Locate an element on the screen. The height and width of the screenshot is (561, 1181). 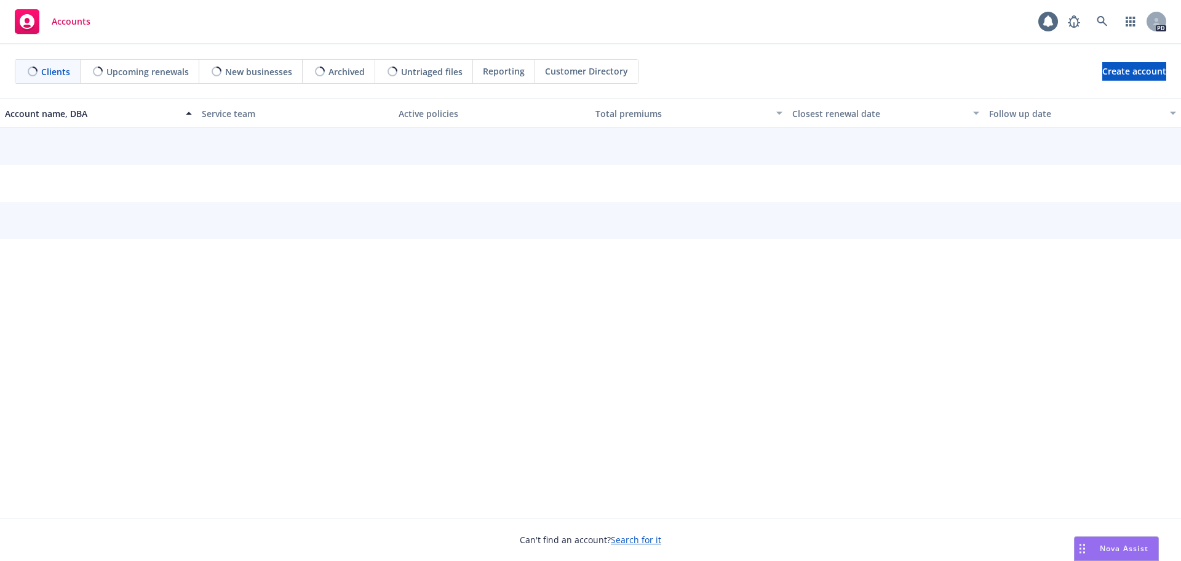
span: Nova Assist is located at coordinates (1124, 548).